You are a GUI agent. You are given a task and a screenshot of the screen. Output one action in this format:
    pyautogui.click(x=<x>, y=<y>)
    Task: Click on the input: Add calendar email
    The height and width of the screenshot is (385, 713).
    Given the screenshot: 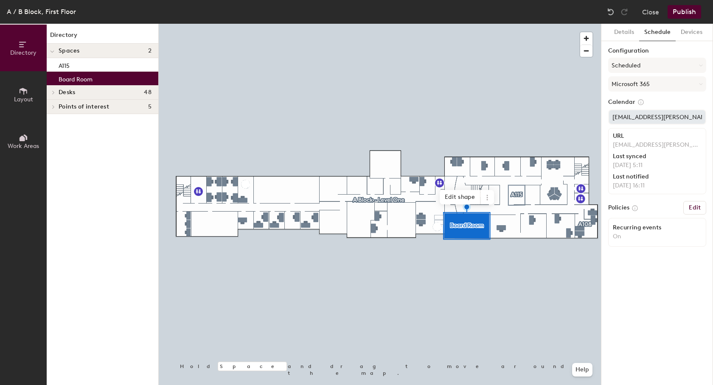 What is the action you would take?
    pyautogui.click(x=657, y=117)
    